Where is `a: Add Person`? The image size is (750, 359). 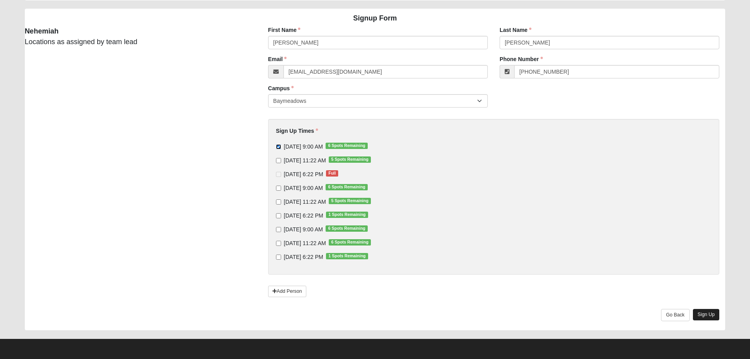
a: Add Person is located at coordinates (287, 291).